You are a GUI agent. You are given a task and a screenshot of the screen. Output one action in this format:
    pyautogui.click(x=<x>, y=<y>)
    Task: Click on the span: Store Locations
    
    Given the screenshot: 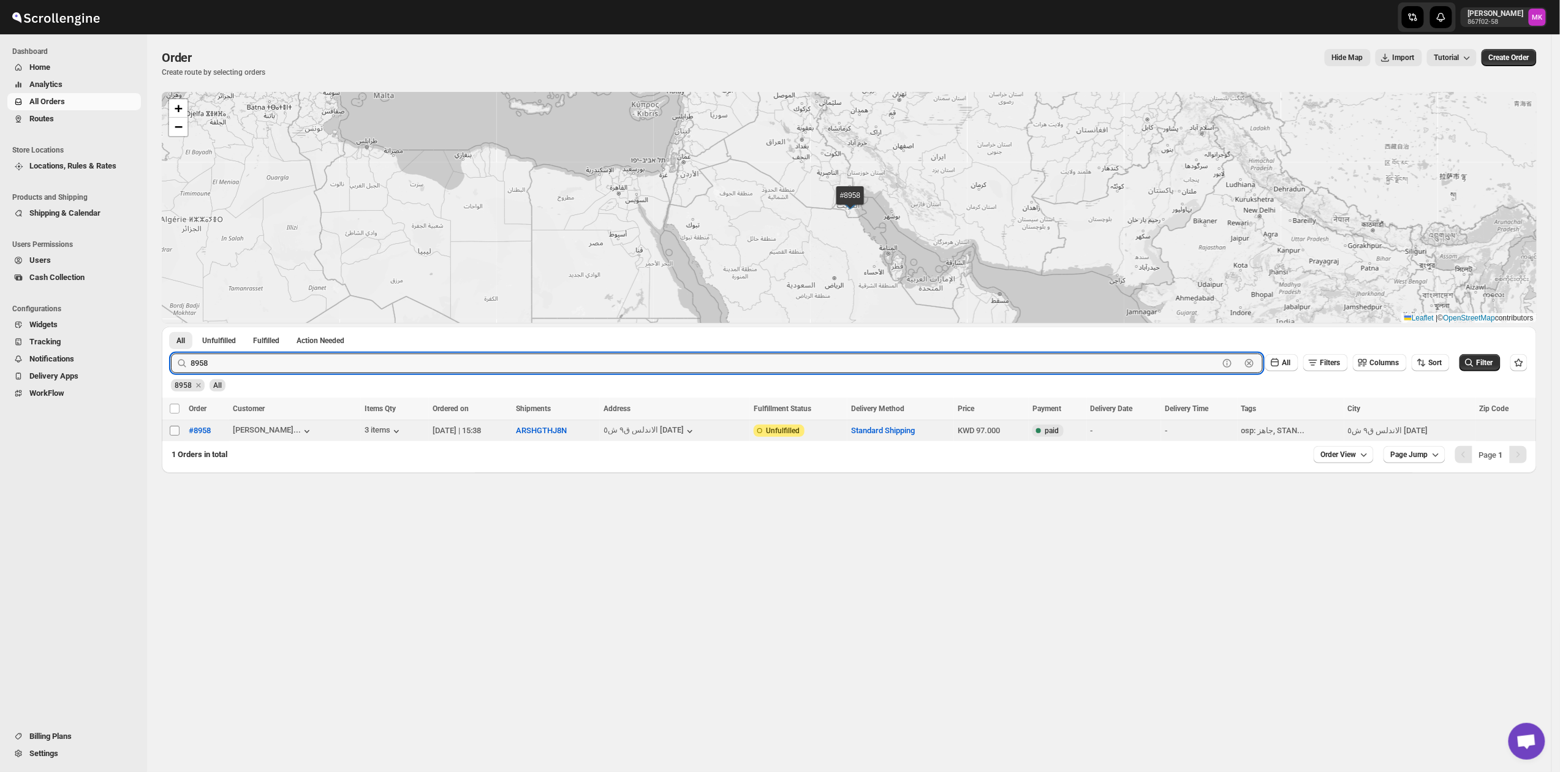 What is the action you would take?
    pyautogui.click(x=77, y=150)
    